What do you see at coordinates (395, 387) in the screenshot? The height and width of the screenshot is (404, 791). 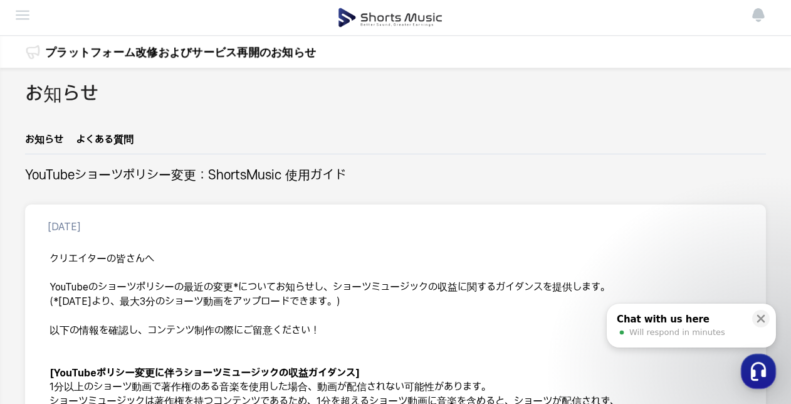 I see `p: 1分以上のショーツ動画で著作権のある音楽を使用した場合、動画が配信されない可能性があります。` at bounding box center [395, 387].